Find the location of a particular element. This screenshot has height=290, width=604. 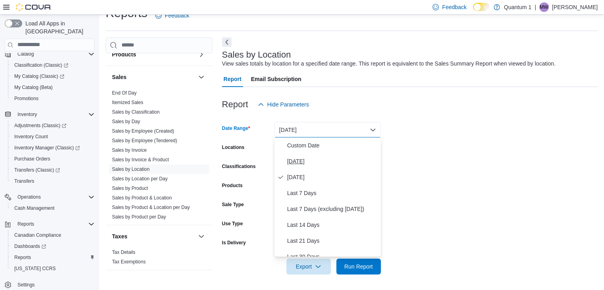

span: My Catalog (Beta) is located at coordinates (53, 87).